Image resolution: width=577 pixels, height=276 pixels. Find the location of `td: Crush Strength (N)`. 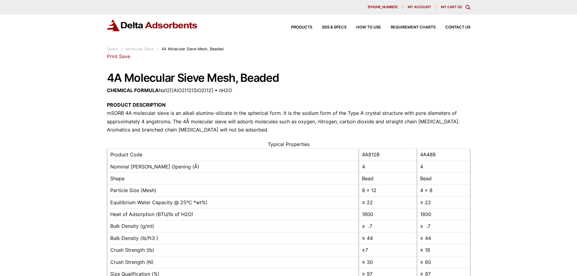

td: Crush Strength (N) is located at coordinates (233, 262).